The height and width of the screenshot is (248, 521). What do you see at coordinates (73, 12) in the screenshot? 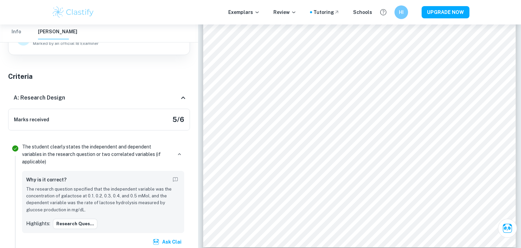
I see `a: Clastify logo` at bounding box center [73, 12].